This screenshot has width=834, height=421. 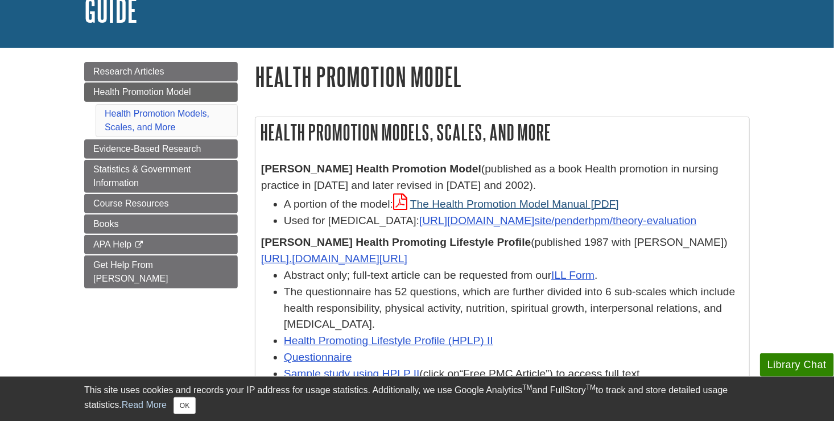 I want to click on a: Read More, so click(x=144, y=404).